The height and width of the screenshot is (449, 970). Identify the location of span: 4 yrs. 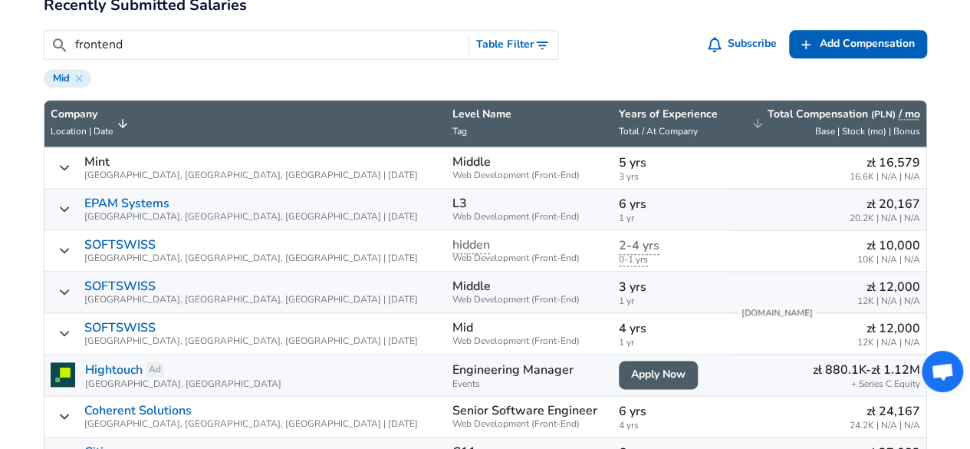
(672, 425).